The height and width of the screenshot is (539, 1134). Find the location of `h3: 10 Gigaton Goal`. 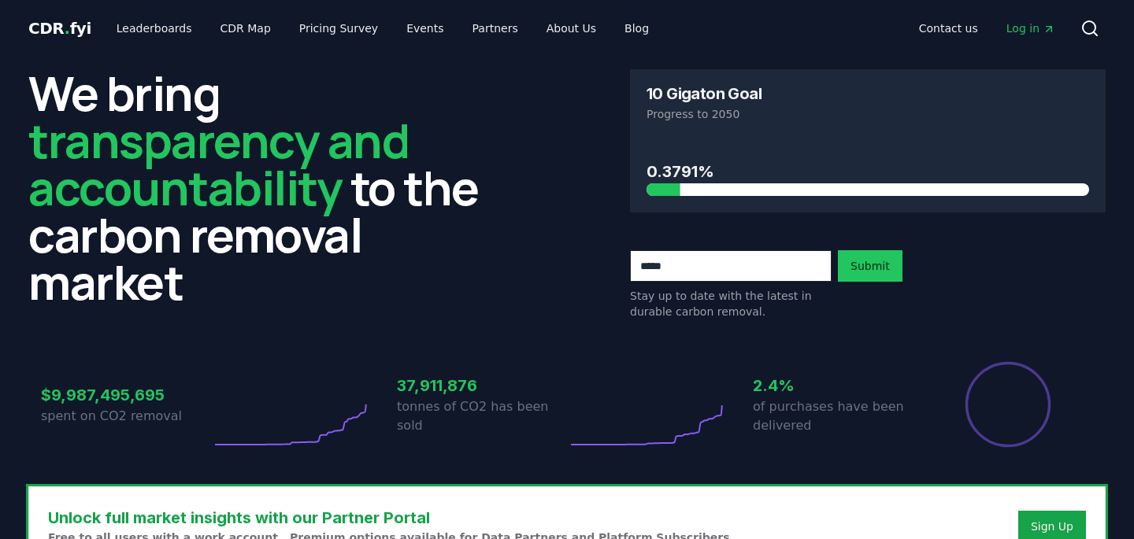

h3: 10 Gigaton Goal is located at coordinates (704, 94).